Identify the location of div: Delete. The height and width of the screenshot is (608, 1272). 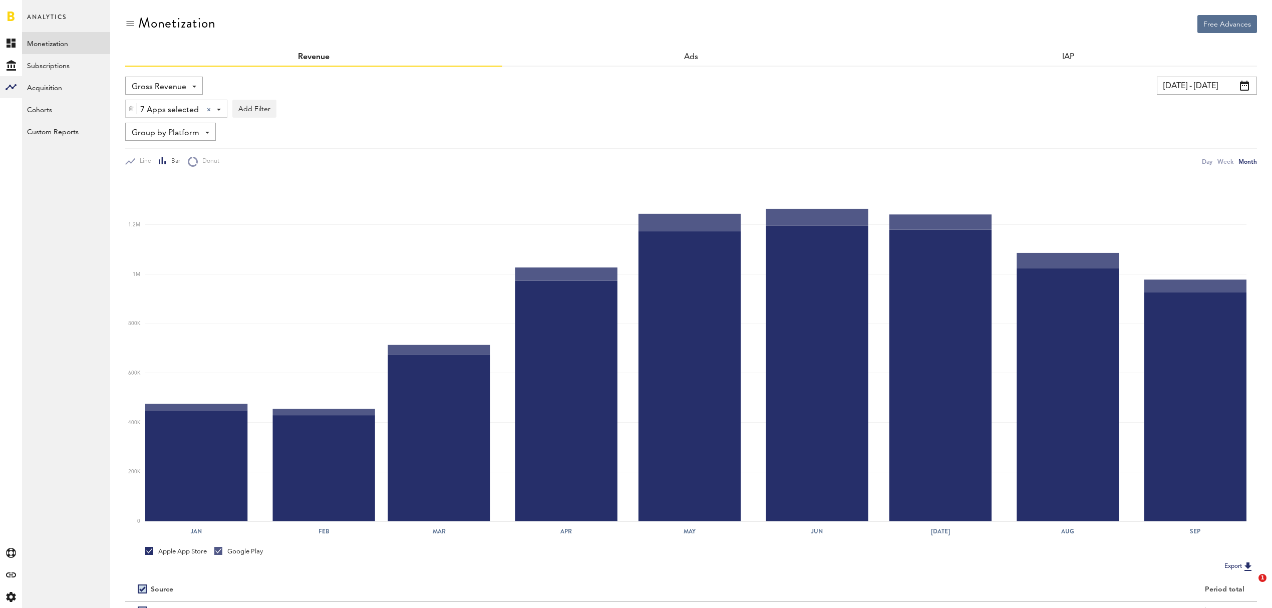
(131, 109).